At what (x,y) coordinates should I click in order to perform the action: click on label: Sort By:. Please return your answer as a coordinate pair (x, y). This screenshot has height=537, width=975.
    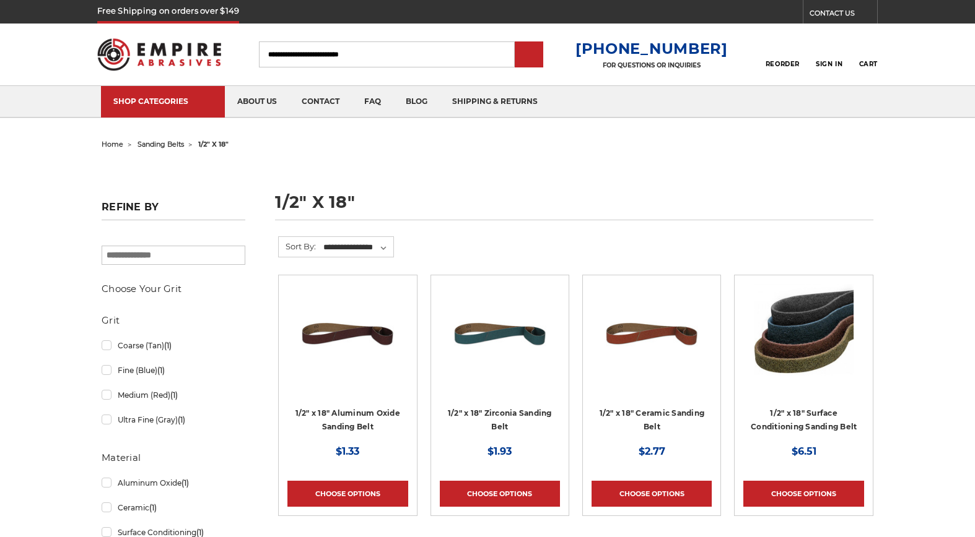
    Looking at the image, I should click on (297, 246).